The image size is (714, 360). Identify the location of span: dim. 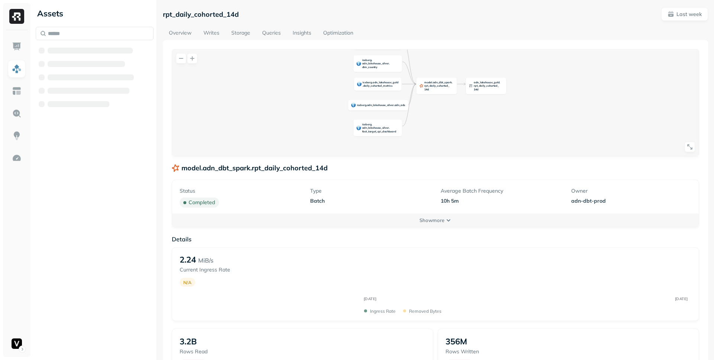
(365, 67).